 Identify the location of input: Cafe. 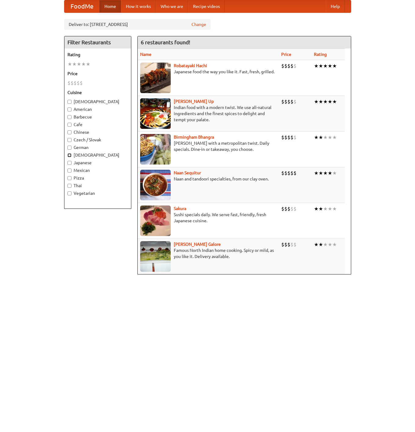
(69, 125).